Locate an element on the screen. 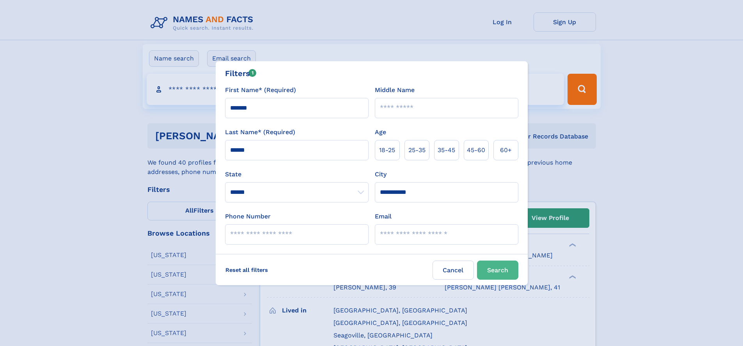 Image resolution: width=743 pixels, height=346 pixels. label: First Name* (Required) is located at coordinates (261, 90).